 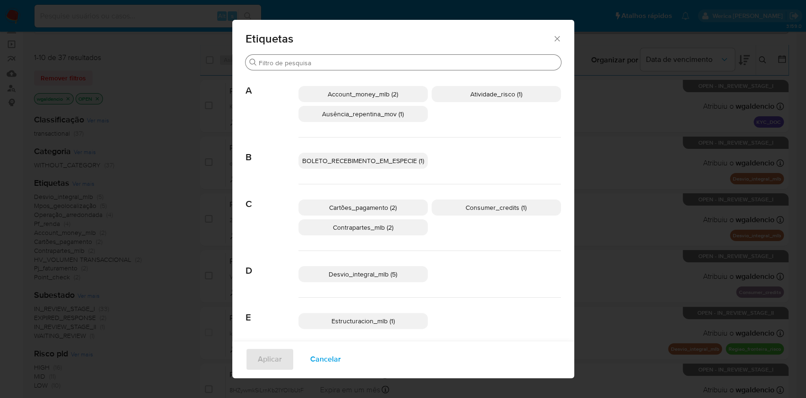 What do you see at coordinates (363, 207) in the screenshot?
I see `span: Cartões_pagamento (2)` at bounding box center [363, 207].